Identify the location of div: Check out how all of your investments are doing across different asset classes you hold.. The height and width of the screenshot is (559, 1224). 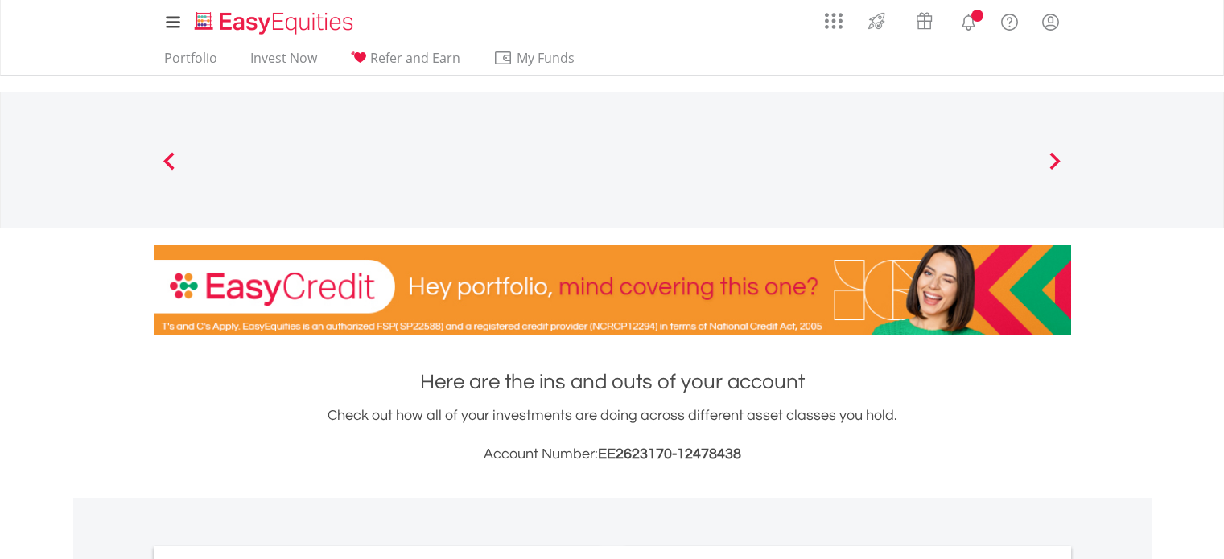
(613, 435).